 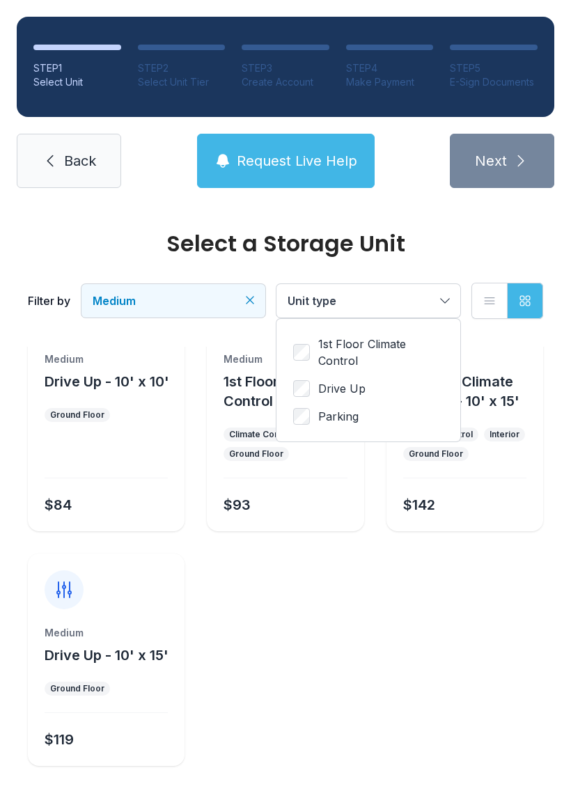 I want to click on div: Interior, so click(x=504, y=434).